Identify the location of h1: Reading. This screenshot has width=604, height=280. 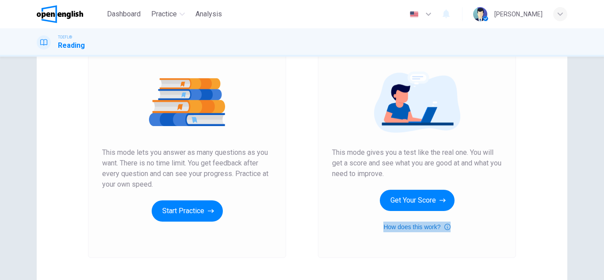
(71, 46).